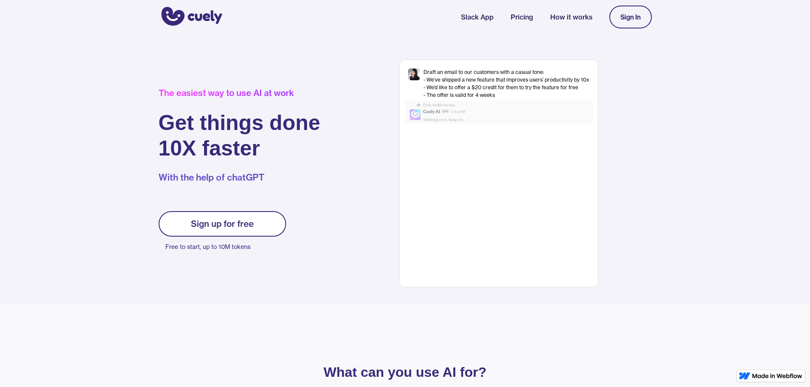 This screenshot has height=387, width=810. I want to click on div: Sign In, so click(631, 17).